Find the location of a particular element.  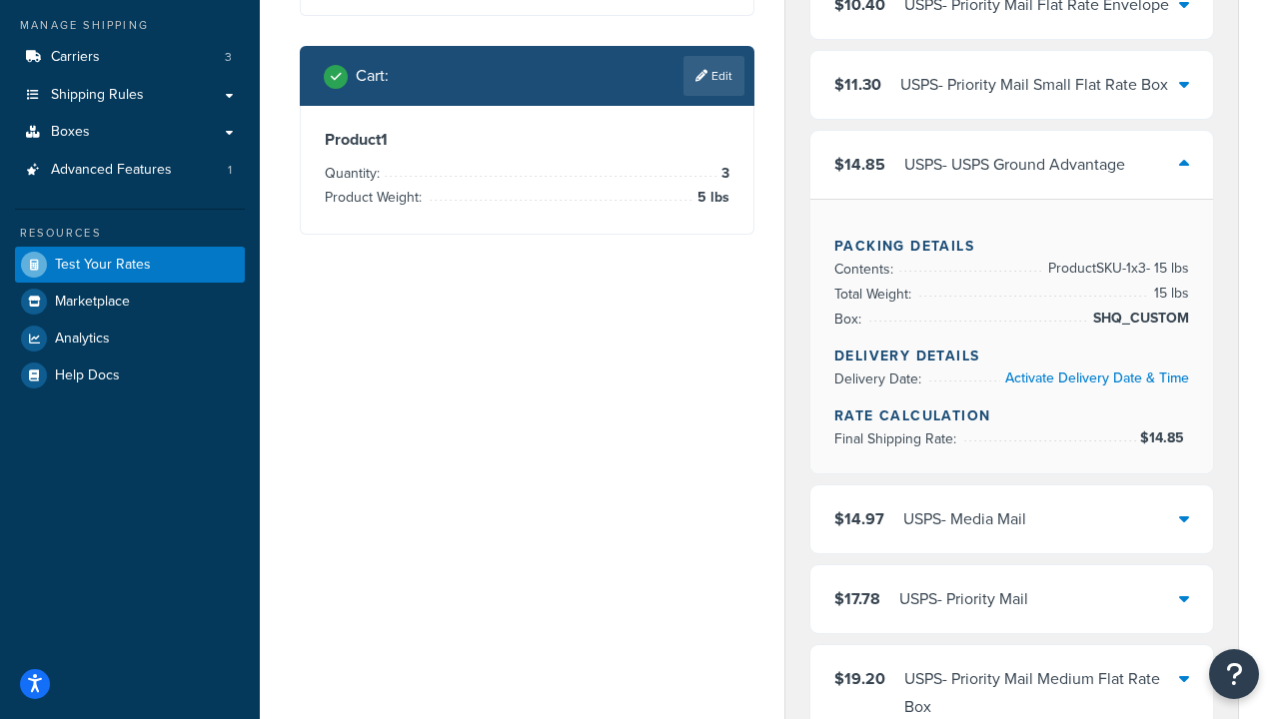

span: 15 lbs is located at coordinates (1169, 294).